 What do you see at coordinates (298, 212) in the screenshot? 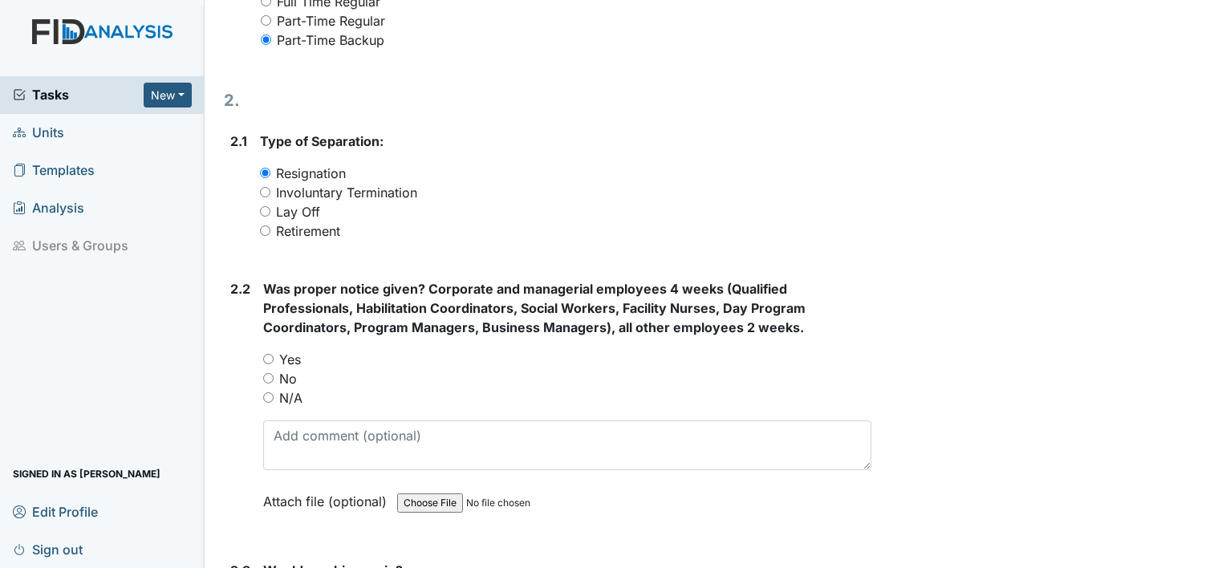
I see `label: Lay Off` at bounding box center [298, 212].